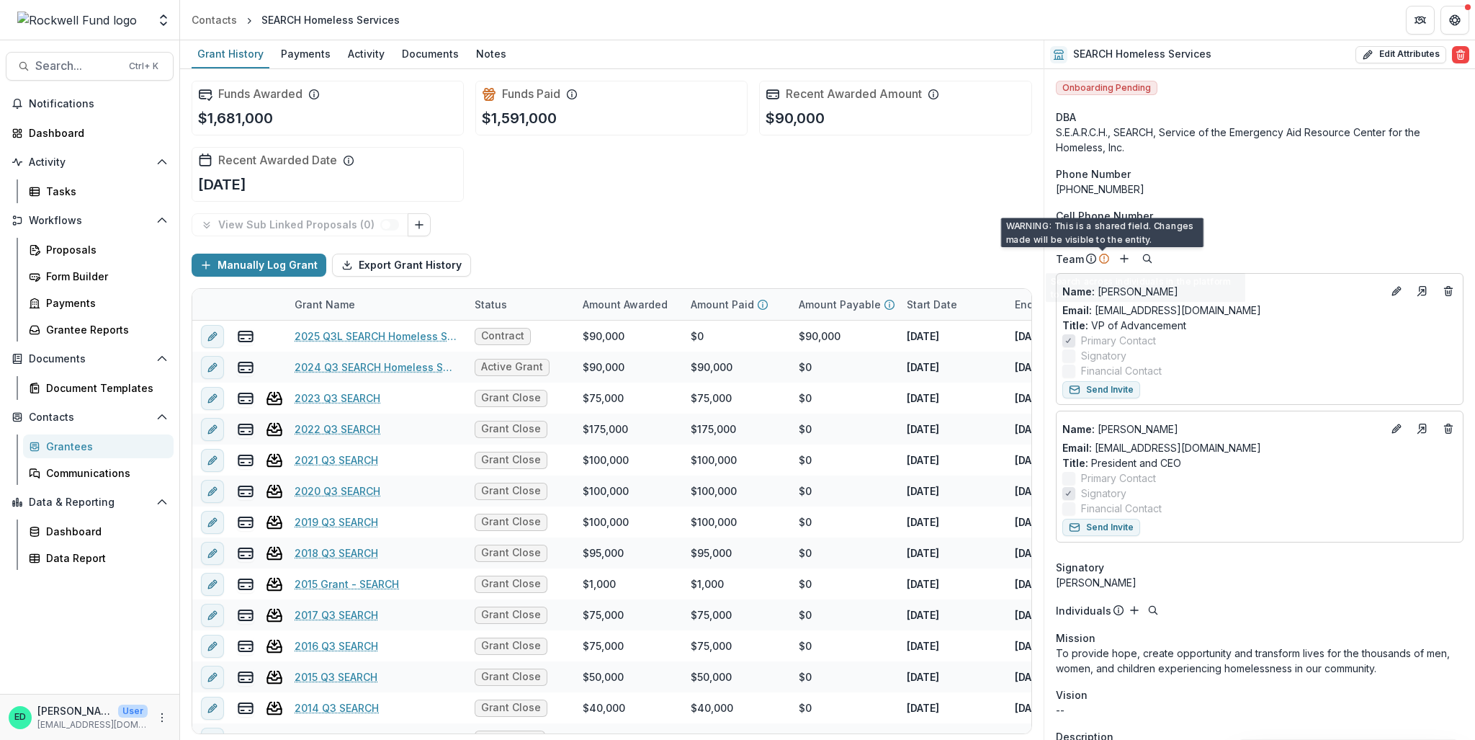 This screenshot has width=1475, height=740. What do you see at coordinates (366, 53) in the screenshot?
I see `div: Activity` at bounding box center [366, 53].